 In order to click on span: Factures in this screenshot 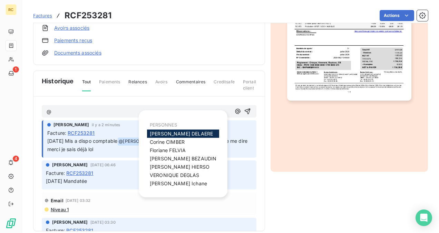, I will do `click(42, 16)`.